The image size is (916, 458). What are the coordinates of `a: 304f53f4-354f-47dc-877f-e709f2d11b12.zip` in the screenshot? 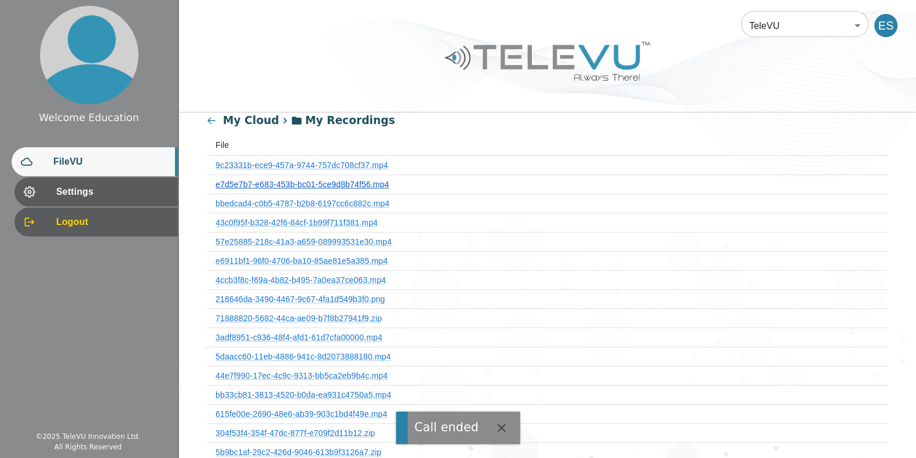 It's located at (295, 433).